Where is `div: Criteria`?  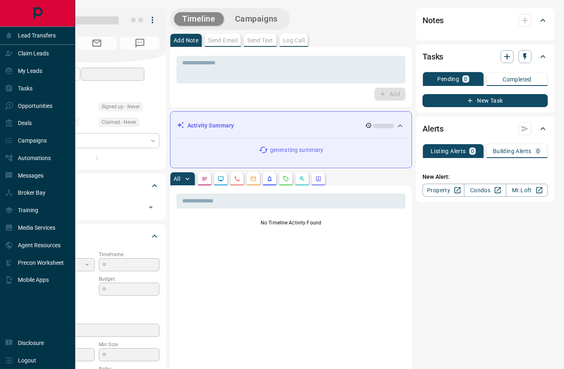
div: Criteria is located at coordinates (97, 236).